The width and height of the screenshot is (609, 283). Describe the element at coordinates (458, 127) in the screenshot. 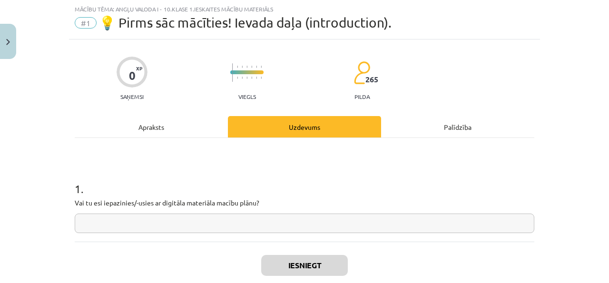

I see `div: Palīdzība` at that location.